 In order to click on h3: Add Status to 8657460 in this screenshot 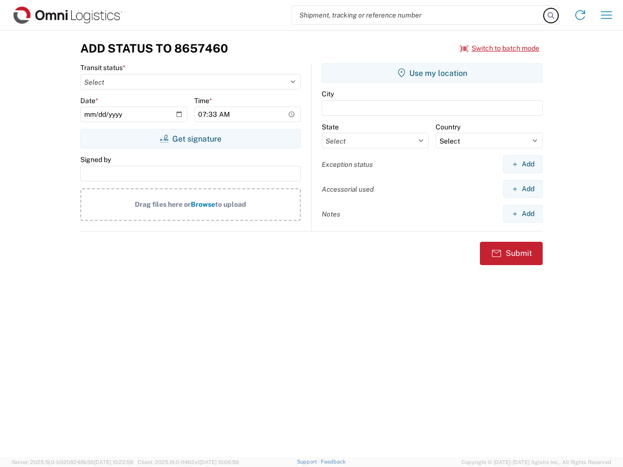, I will do `click(154, 48)`.